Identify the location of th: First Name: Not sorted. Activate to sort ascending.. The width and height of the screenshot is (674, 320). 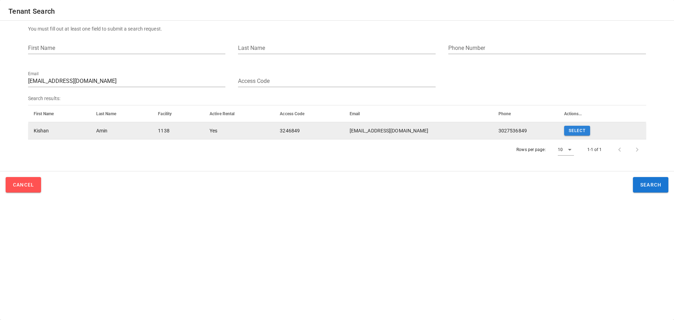
(59, 114).